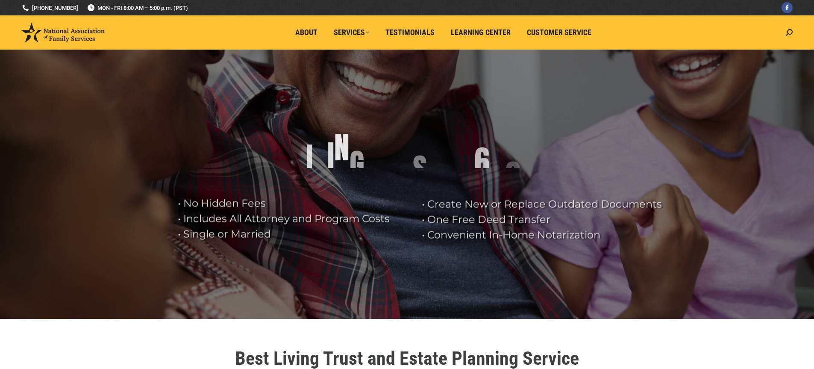 This screenshot has height=369, width=814. I want to click on div: T, so click(433, 119).